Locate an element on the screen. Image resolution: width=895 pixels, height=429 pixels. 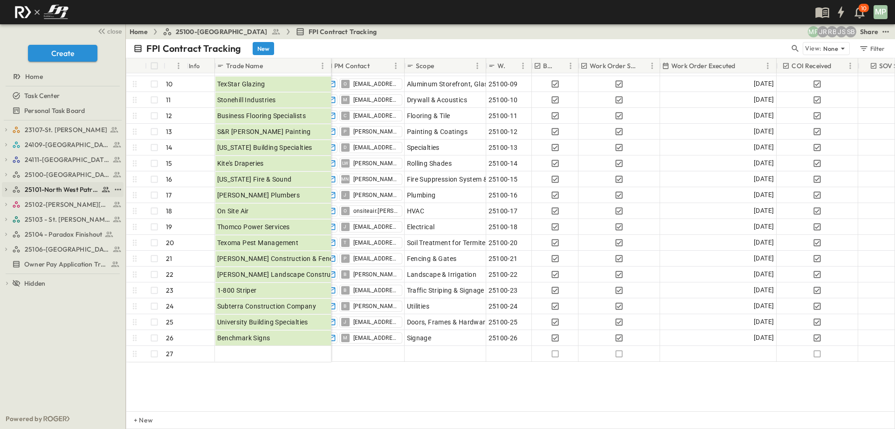
span: Signage is located at coordinates (419, 338).